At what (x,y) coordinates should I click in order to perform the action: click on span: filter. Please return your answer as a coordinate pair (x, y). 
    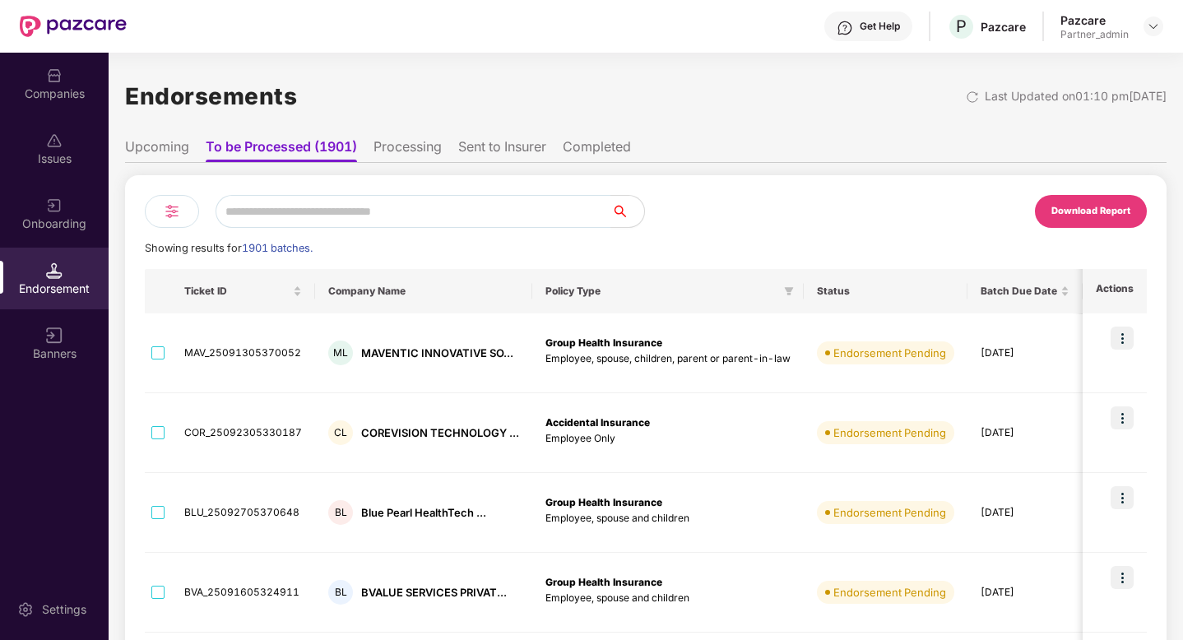
    Looking at the image, I should click on (789, 291).